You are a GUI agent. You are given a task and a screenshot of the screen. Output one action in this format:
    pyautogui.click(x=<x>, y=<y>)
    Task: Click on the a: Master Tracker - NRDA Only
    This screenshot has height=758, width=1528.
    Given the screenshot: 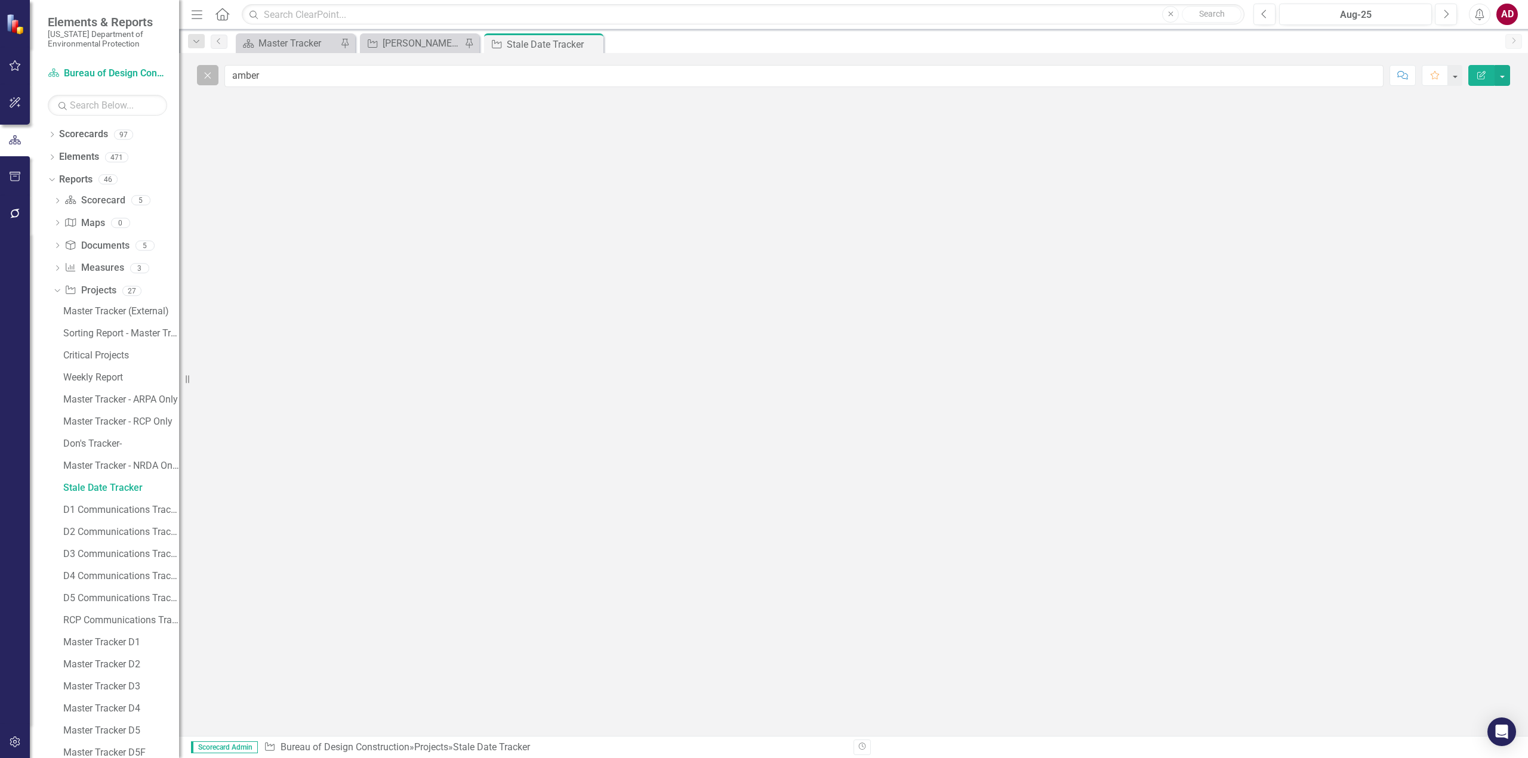 What is the action you would take?
    pyautogui.click(x=119, y=466)
    